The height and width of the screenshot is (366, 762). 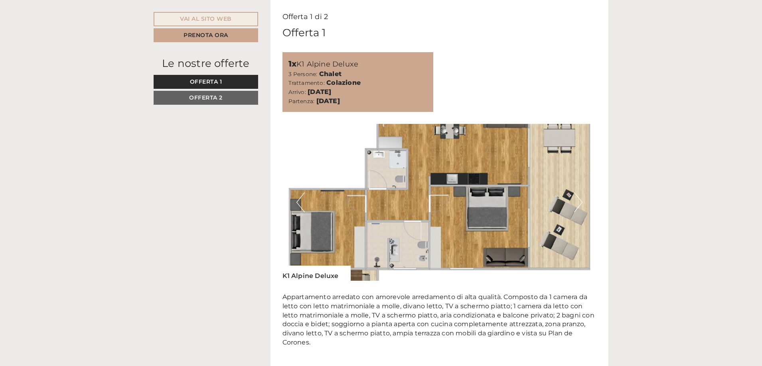 What do you see at coordinates (343, 83) in the screenshot?
I see `b: Colazione` at bounding box center [343, 83].